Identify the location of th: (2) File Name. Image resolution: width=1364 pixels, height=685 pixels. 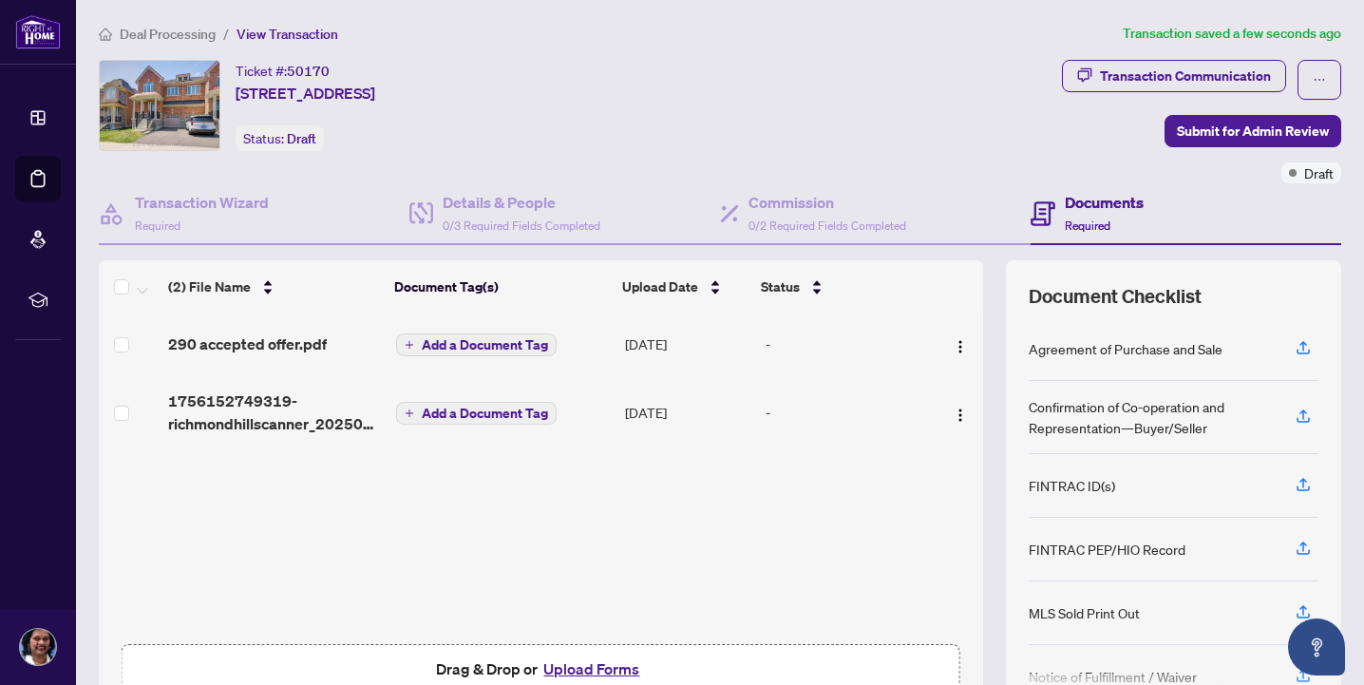
(274, 287).